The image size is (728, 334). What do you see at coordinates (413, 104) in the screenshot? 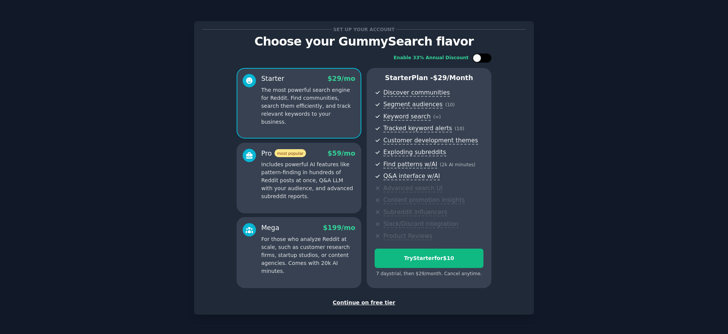
I see `span: Segment audiences` at bounding box center [413, 104].